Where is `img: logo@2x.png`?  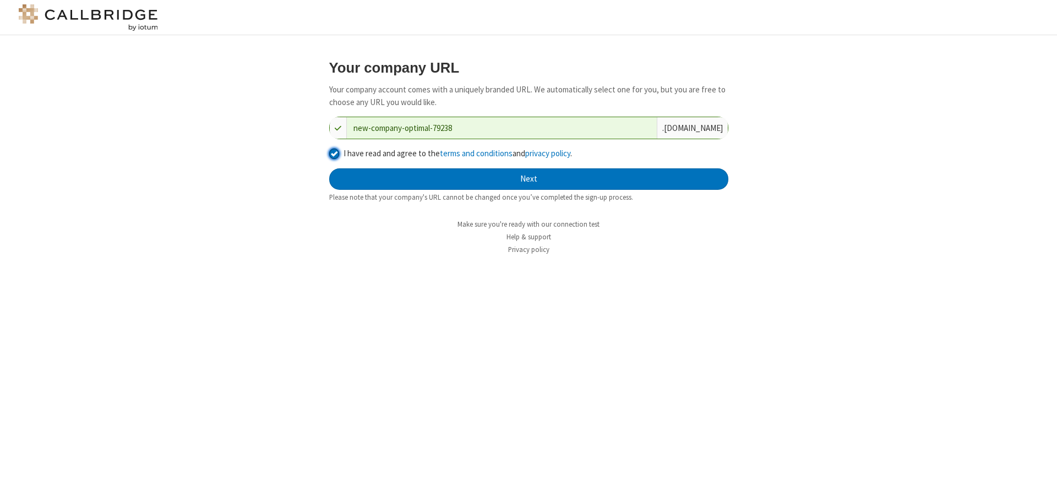
img: logo@2x.png is located at coordinates (88, 18).